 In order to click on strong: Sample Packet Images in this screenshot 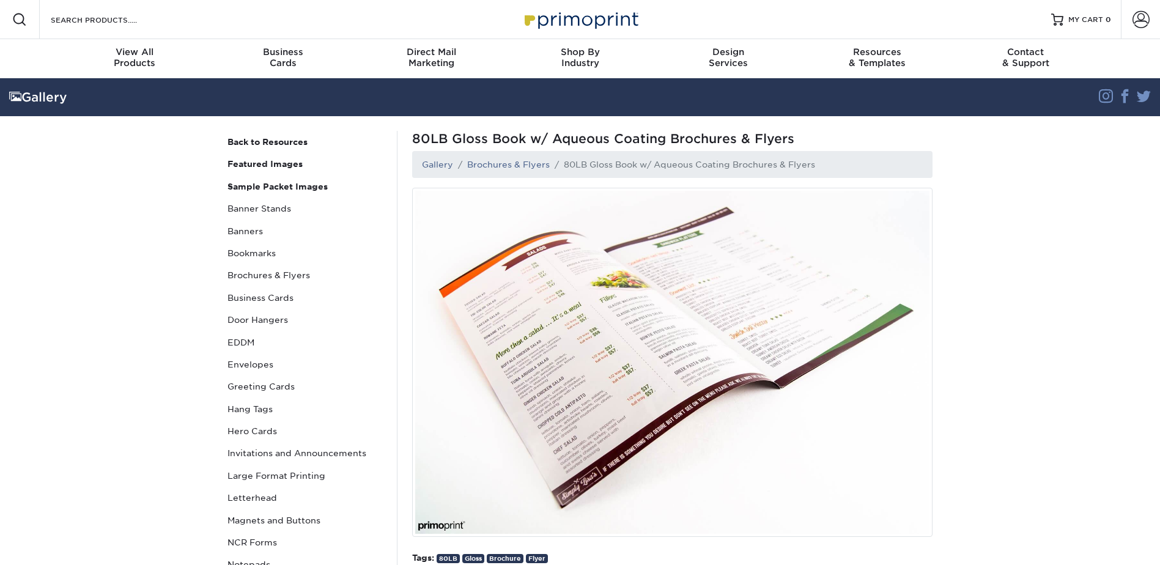, I will do `click(278, 186)`.